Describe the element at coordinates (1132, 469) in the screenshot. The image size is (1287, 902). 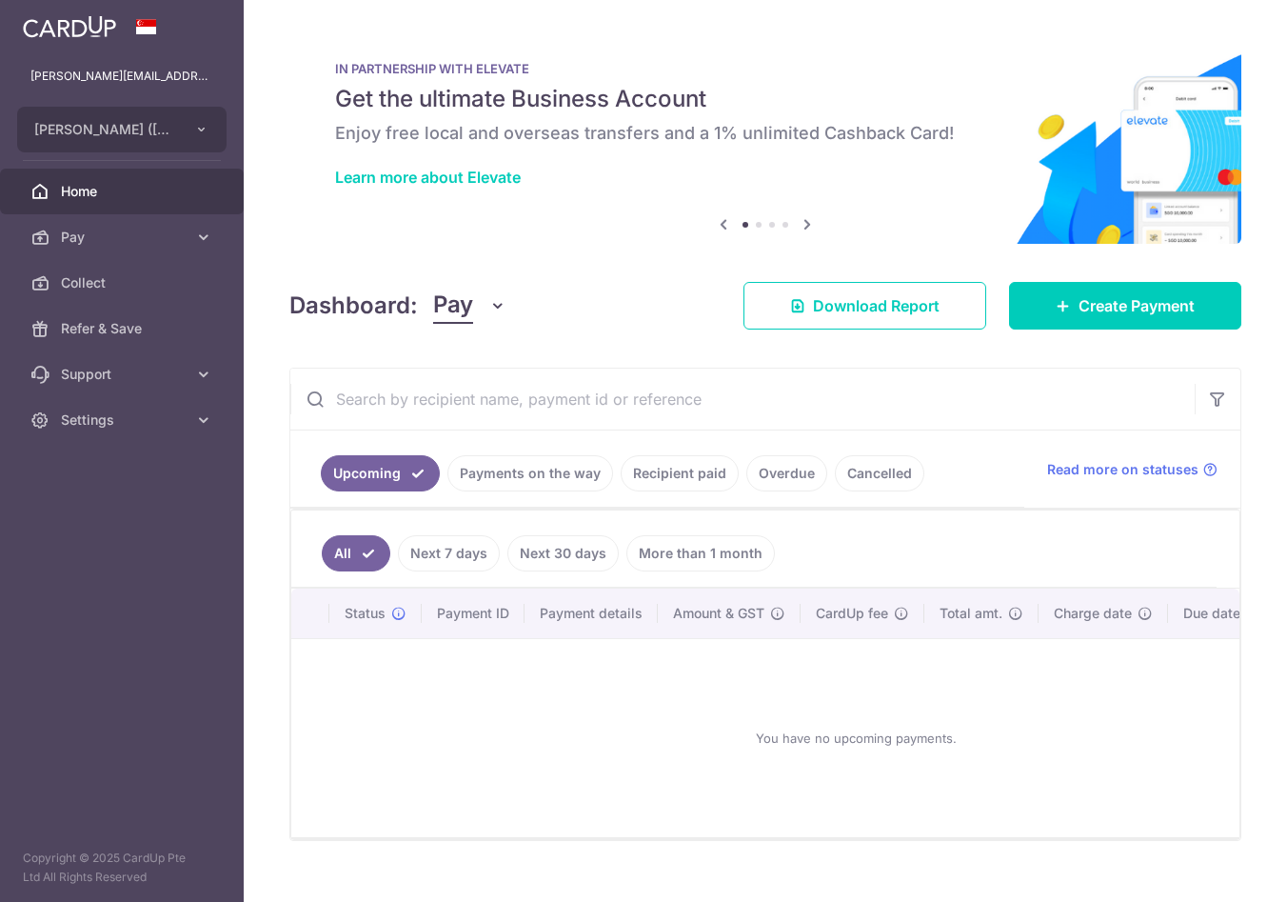
I see `a: Read more on statuses` at that location.